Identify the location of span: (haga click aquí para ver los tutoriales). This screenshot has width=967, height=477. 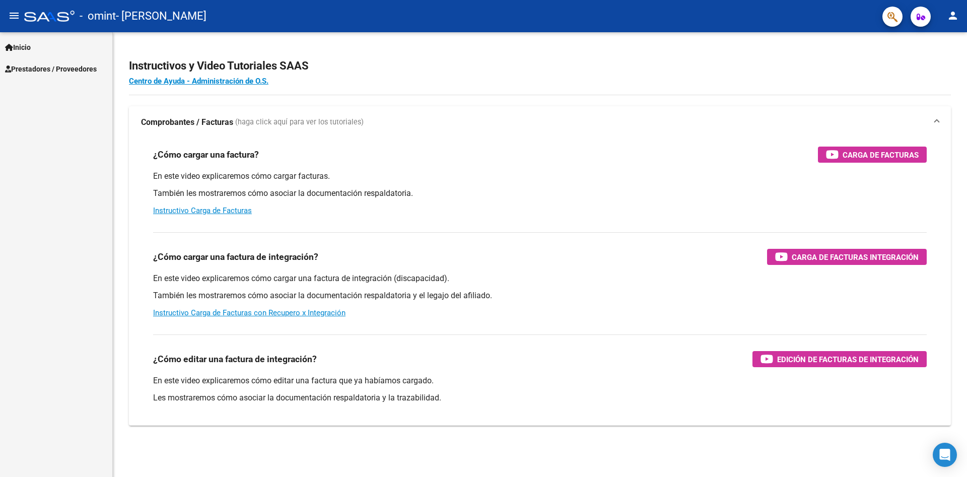
(299, 122).